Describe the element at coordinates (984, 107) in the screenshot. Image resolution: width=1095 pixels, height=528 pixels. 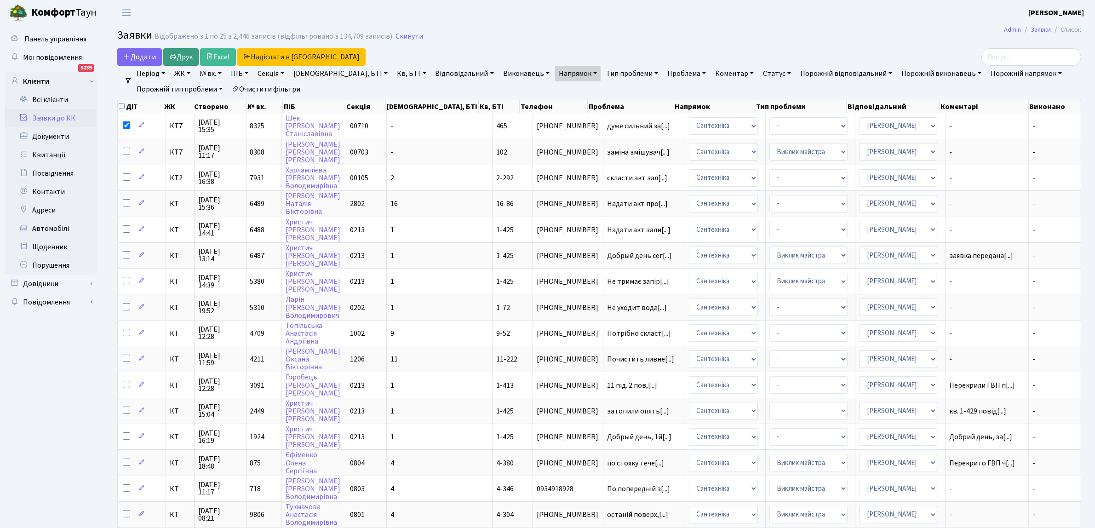
I see `th: Коментарі` at that location.